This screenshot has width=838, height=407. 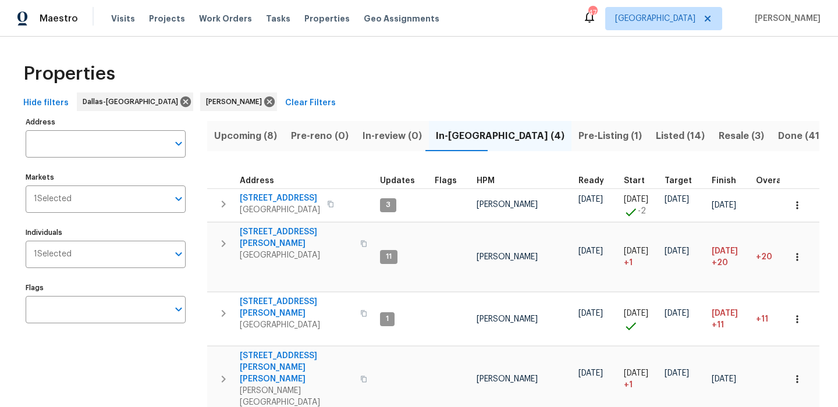 What do you see at coordinates (639, 205) in the screenshot?
I see `td: Project started 2 days early` at bounding box center [639, 205].